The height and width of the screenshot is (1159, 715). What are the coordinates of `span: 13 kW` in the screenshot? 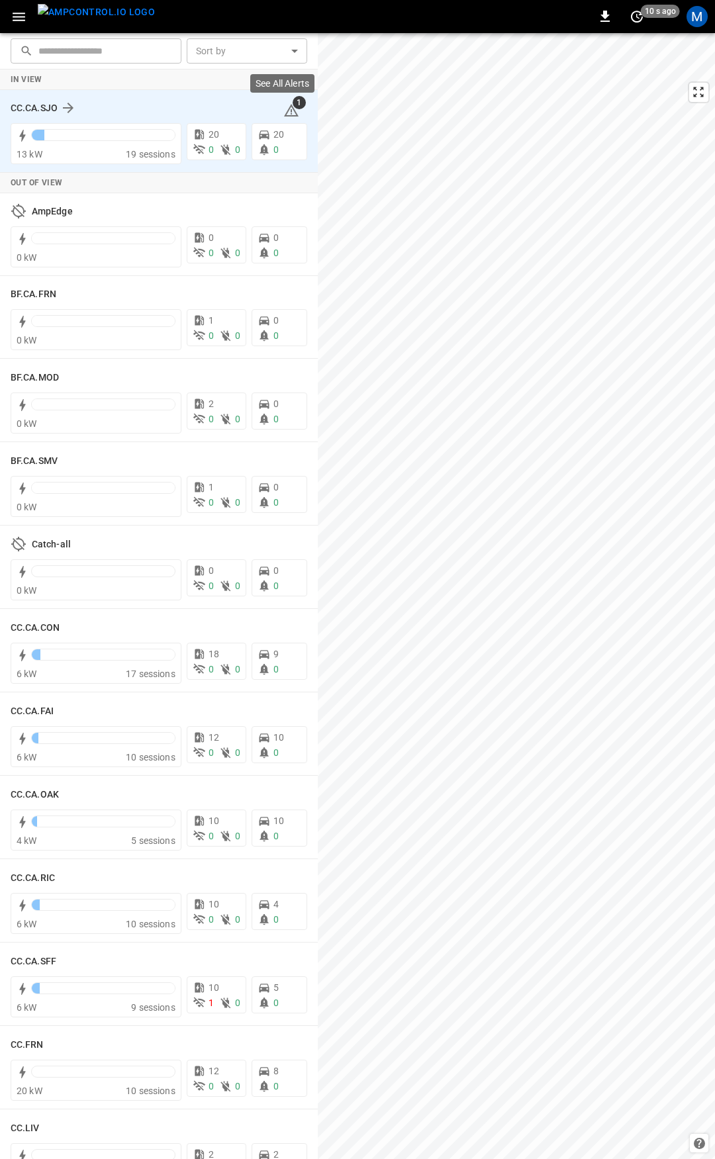 It's located at (29, 154).